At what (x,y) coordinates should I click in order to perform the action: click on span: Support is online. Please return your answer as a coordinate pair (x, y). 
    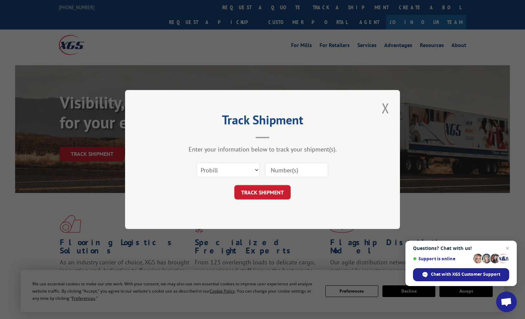
    Looking at the image, I should click on (442, 259).